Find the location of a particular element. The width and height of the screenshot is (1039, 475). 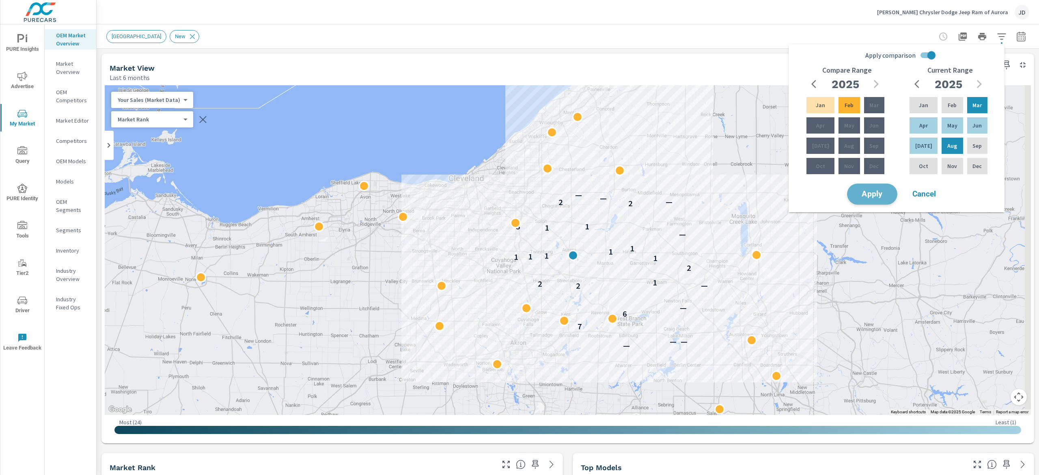

button: "Export Report to PDF" is located at coordinates (963, 37).